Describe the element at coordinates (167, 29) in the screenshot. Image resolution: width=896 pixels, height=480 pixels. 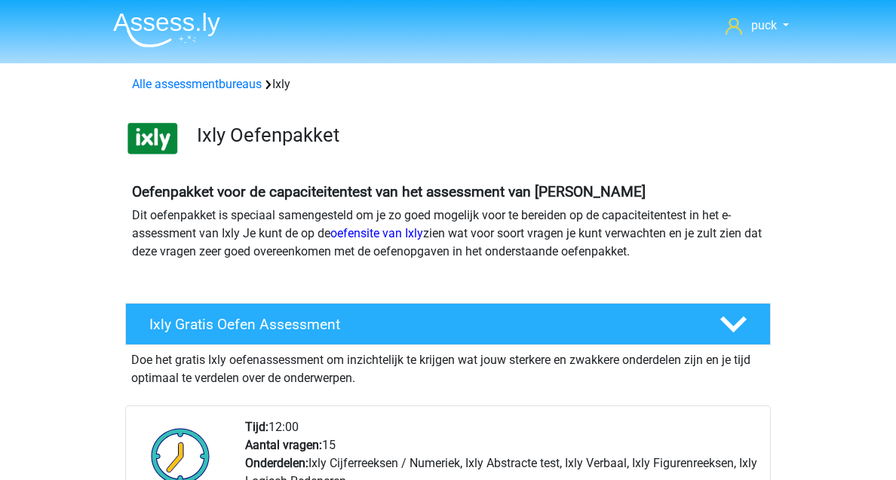
I see `img: Assessly` at that location.